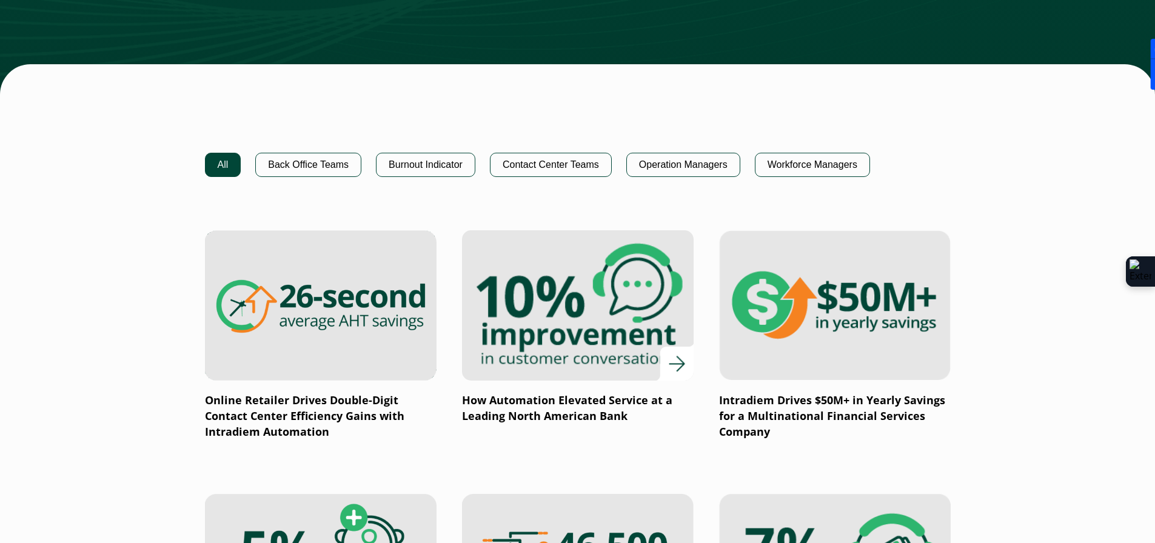 The width and height of the screenshot is (1155, 543). I want to click on a: Intradiem Drives $50M+ in Yearly Savings for a Multinational Financial Services Company, so click(835, 335).